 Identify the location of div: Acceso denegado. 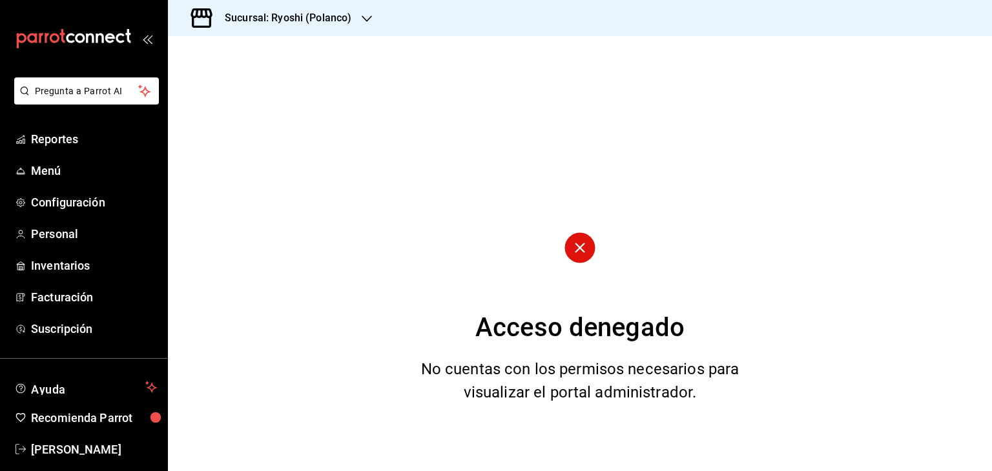
(580, 328).